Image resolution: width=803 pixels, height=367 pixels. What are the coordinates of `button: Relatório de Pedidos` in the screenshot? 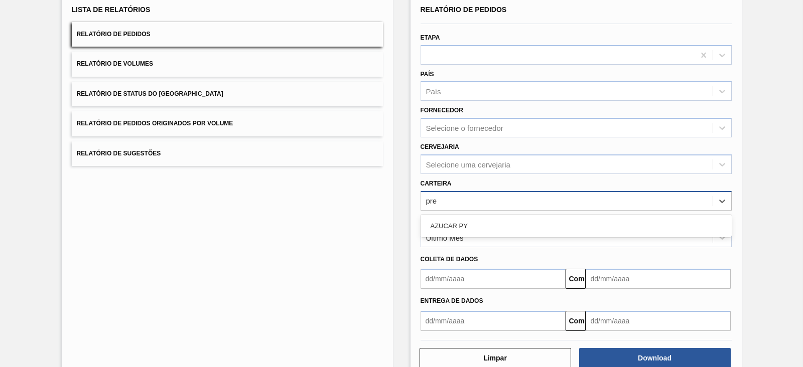 It's located at (227, 34).